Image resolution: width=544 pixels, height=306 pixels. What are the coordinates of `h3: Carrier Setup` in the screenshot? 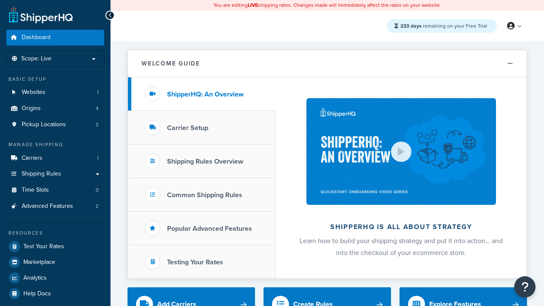 It's located at (187, 128).